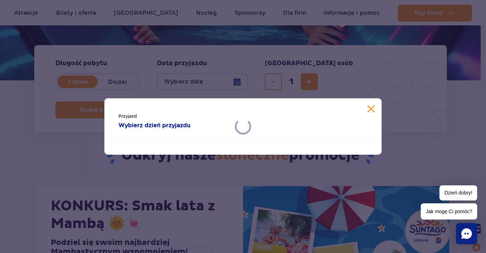 This screenshot has height=253, width=486. Describe the element at coordinates (174, 126) in the screenshot. I see `strong: Wybierz dzień przyjazdu` at that location.